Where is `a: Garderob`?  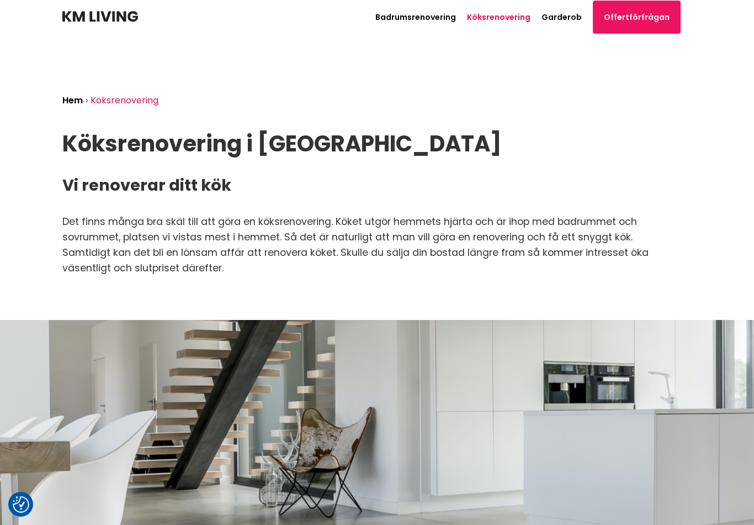
a: Garderob is located at coordinates (562, 17).